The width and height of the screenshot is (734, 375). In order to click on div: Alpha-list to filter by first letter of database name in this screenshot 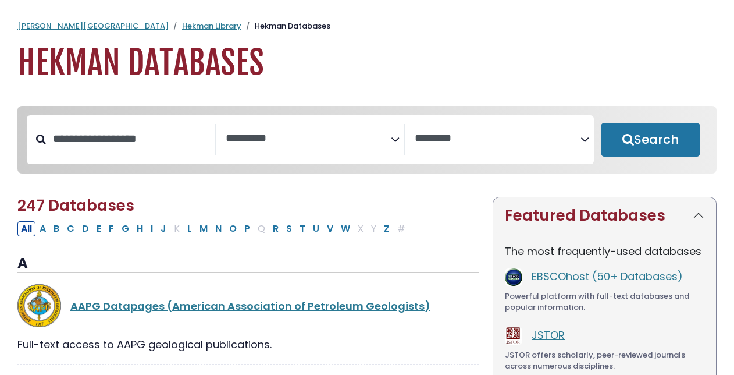, I will do `click(213, 227)`.